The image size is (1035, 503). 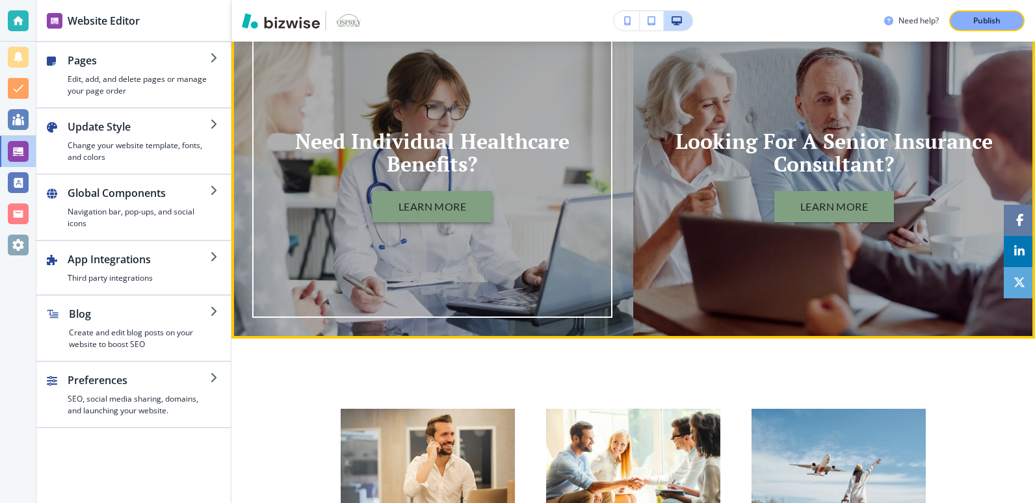 What do you see at coordinates (133, 141) in the screenshot?
I see `button: Update StyleChange your website template, fonts, and colors` at bounding box center [133, 141].